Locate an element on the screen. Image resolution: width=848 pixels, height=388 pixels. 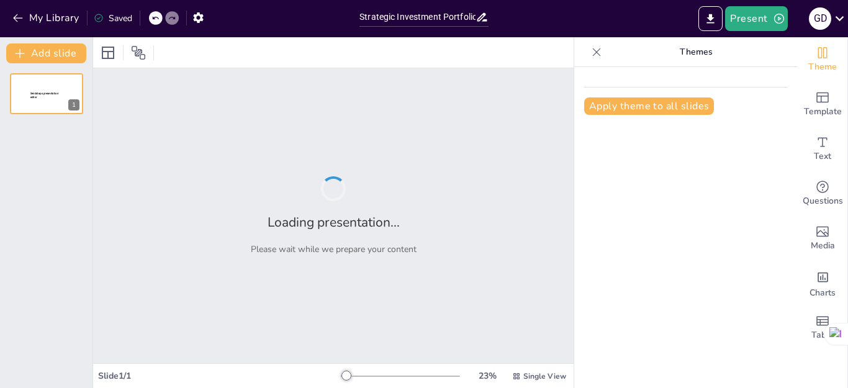
input: Insert title is located at coordinates (417, 17).